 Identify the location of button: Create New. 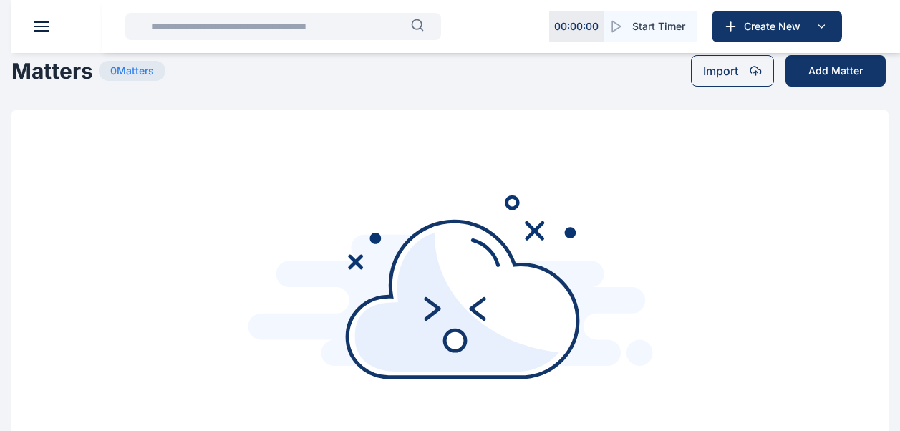
(777, 26).